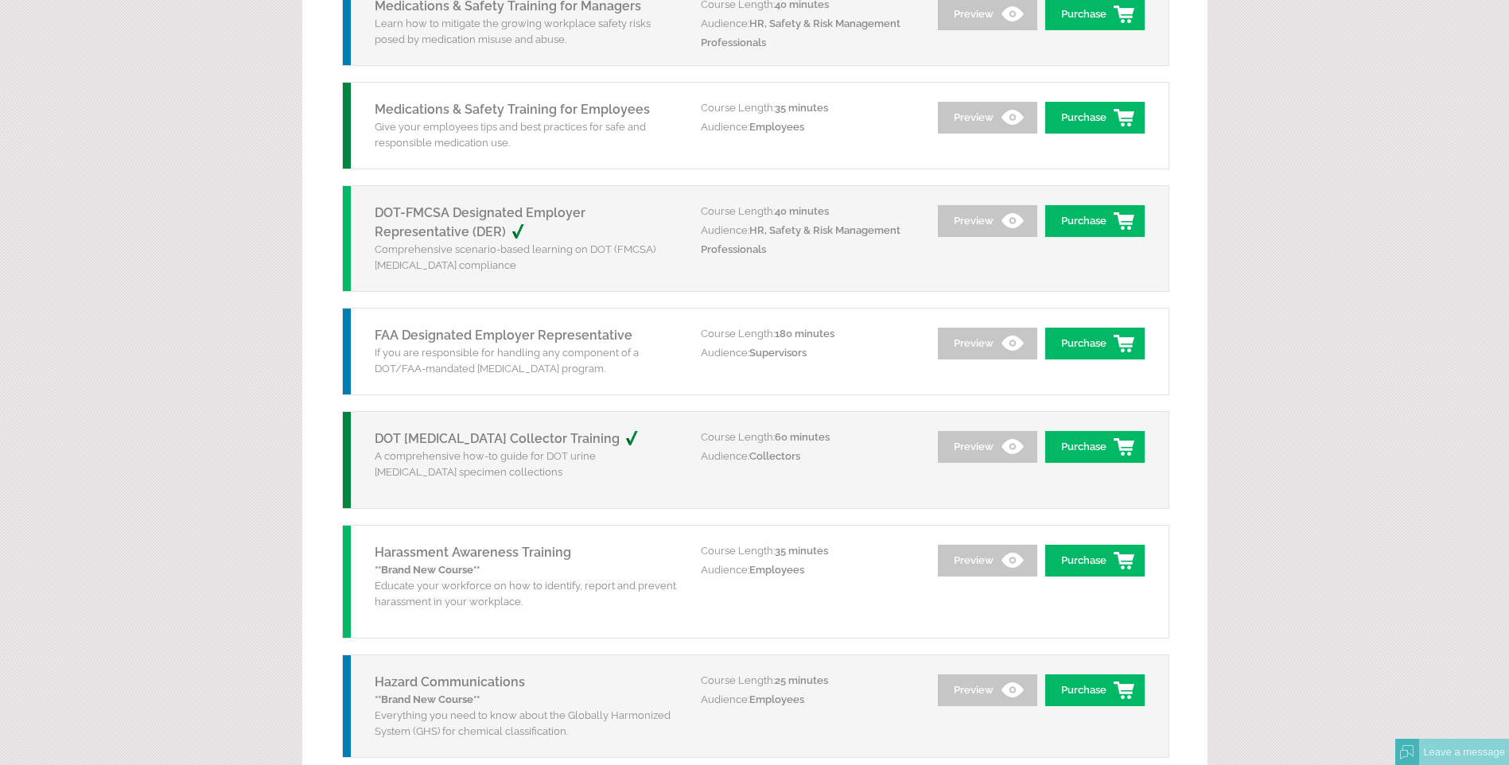 This screenshot has height=765, width=1509. I want to click on a: FAA Designated Employer Representative, so click(503, 335).